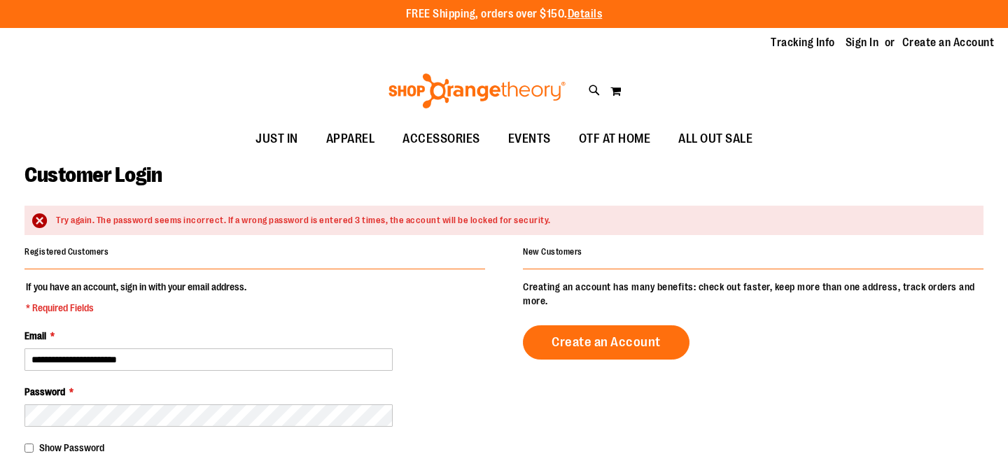 The width and height of the screenshot is (1008, 468). What do you see at coordinates (276, 139) in the screenshot?
I see `span: JUST IN` at bounding box center [276, 139].